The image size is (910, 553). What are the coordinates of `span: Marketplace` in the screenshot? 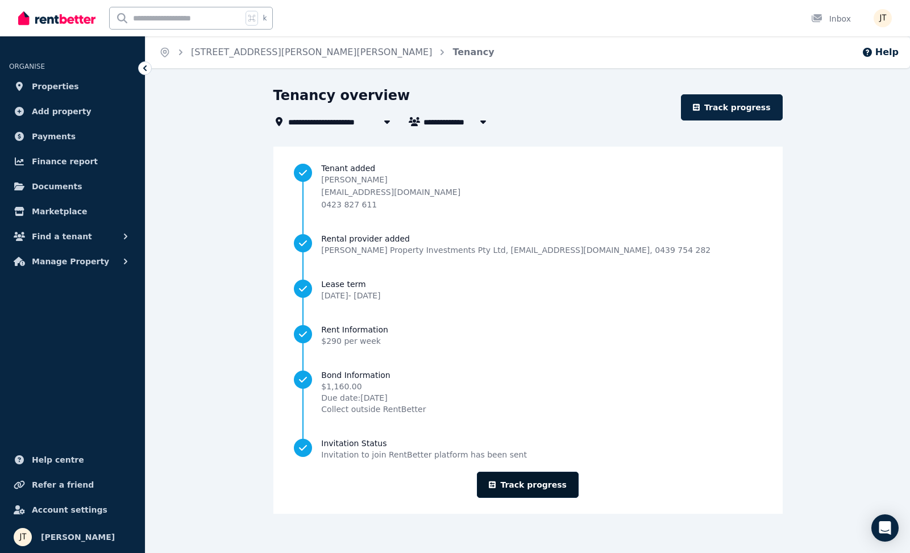 It's located at (59, 211).